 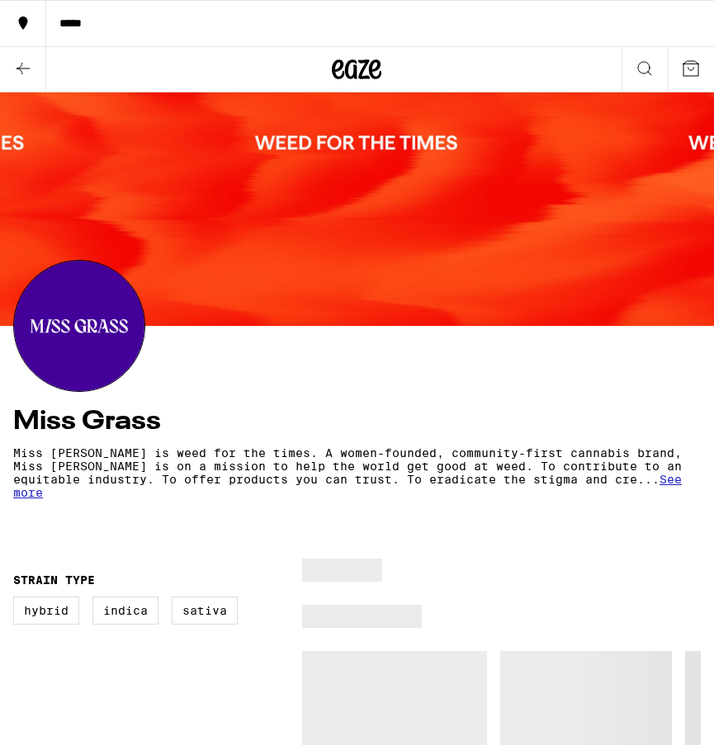 I want to click on label: Hybrid, so click(x=46, y=611).